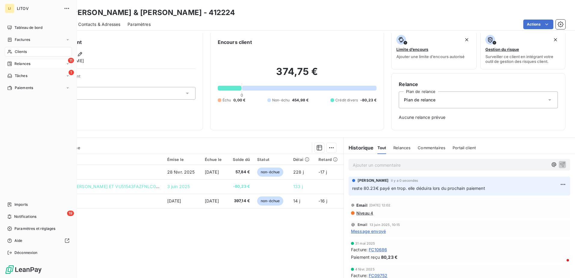 Image resolution: width=575 pixels, height=278 pixels. What do you see at coordinates (71, 73) in the screenshot?
I see `span: 1` at bounding box center [71, 73].